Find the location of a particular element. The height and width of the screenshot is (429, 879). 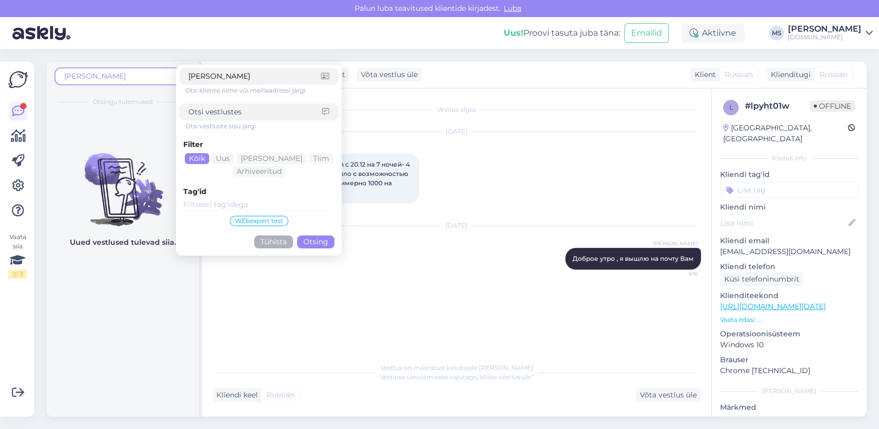

div: Kliendi info is located at coordinates (789, 158).